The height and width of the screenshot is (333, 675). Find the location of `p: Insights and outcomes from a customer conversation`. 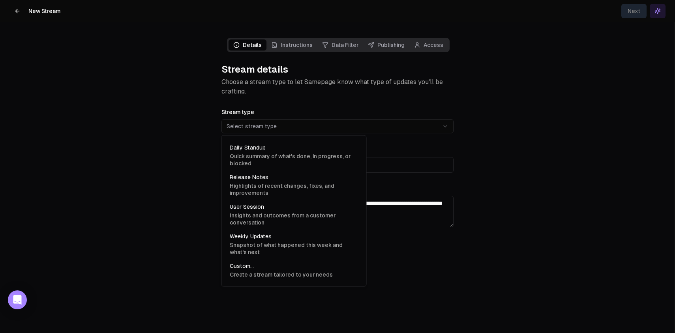

p: Insights and outcomes from a customer conversation is located at coordinates (294, 219).